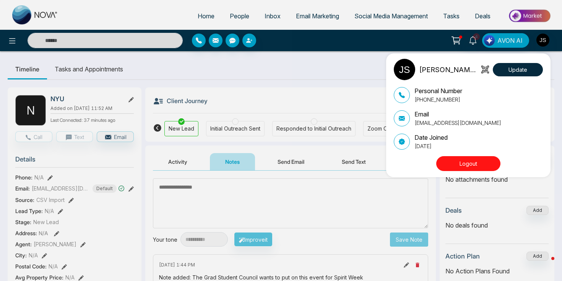  I want to click on button: Logout, so click(468, 164).